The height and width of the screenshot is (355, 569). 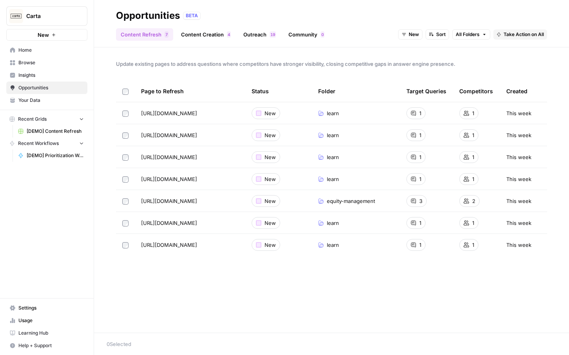 What do you see at coordinates (47, 75) in the screenshot?
I see `a: Insights` at bounding box center [47, 75].